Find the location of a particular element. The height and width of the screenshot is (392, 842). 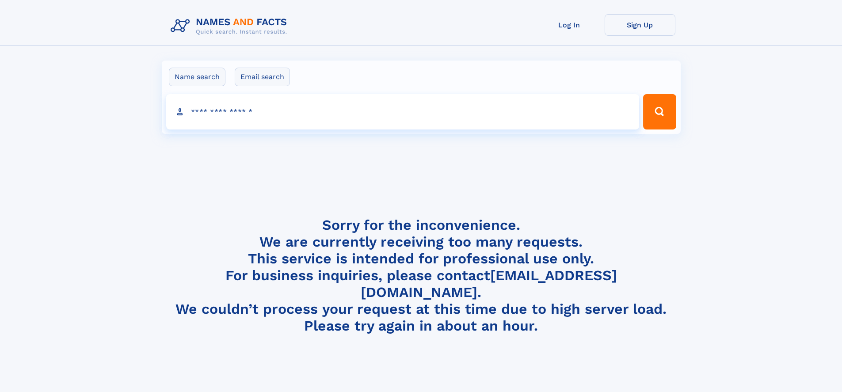

a: Log In is located at coordinates (569, 25).